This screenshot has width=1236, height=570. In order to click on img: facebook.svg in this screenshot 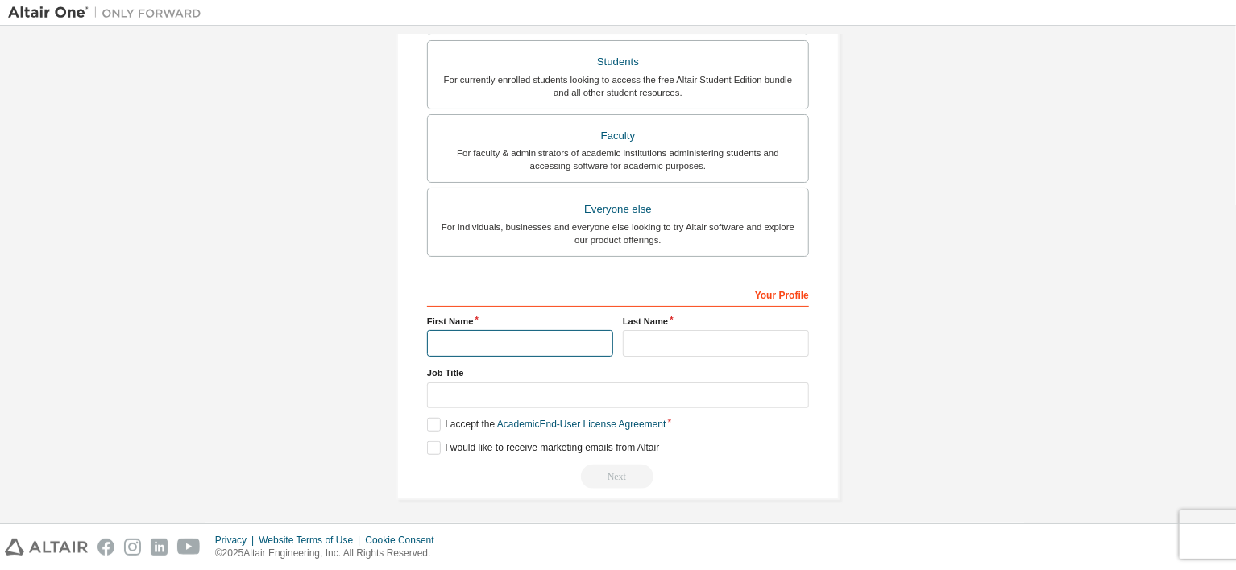, I will do `click(106, 547)`.